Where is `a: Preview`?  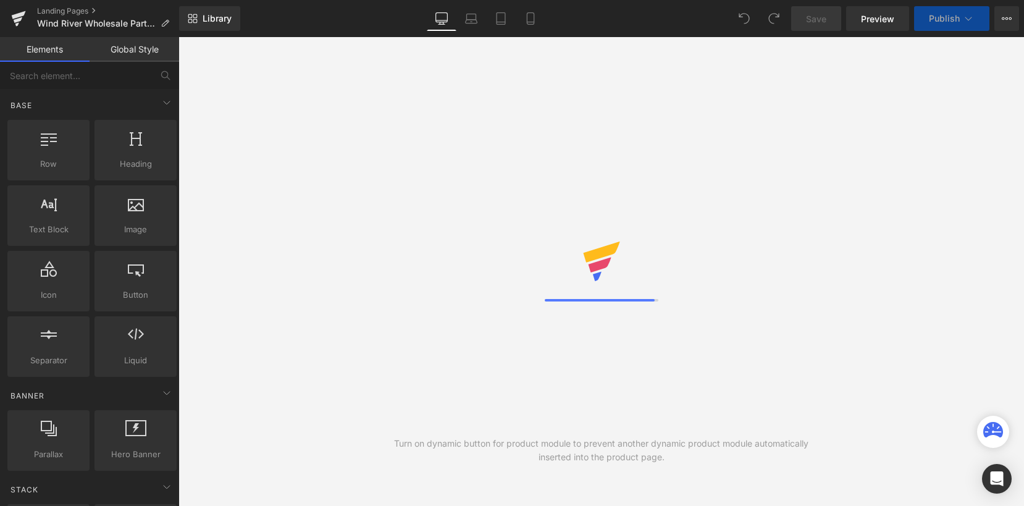 a: Preview is located at coordinates (878, 19).